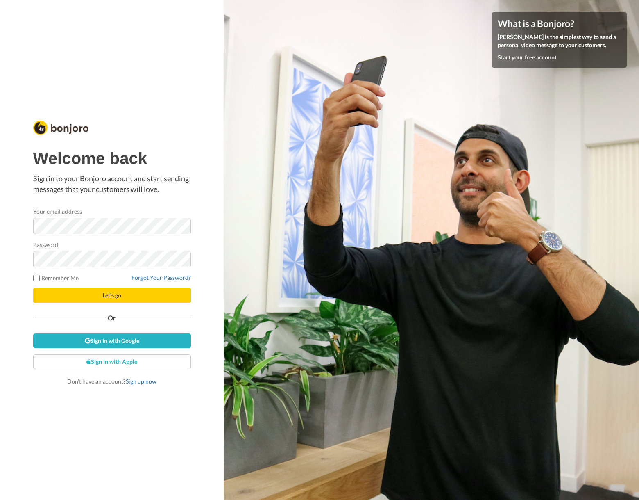  What do you see at coordinates (56, 277) in the screenshot?
I see `label: Remember Me` at bounding box center [56, 277].